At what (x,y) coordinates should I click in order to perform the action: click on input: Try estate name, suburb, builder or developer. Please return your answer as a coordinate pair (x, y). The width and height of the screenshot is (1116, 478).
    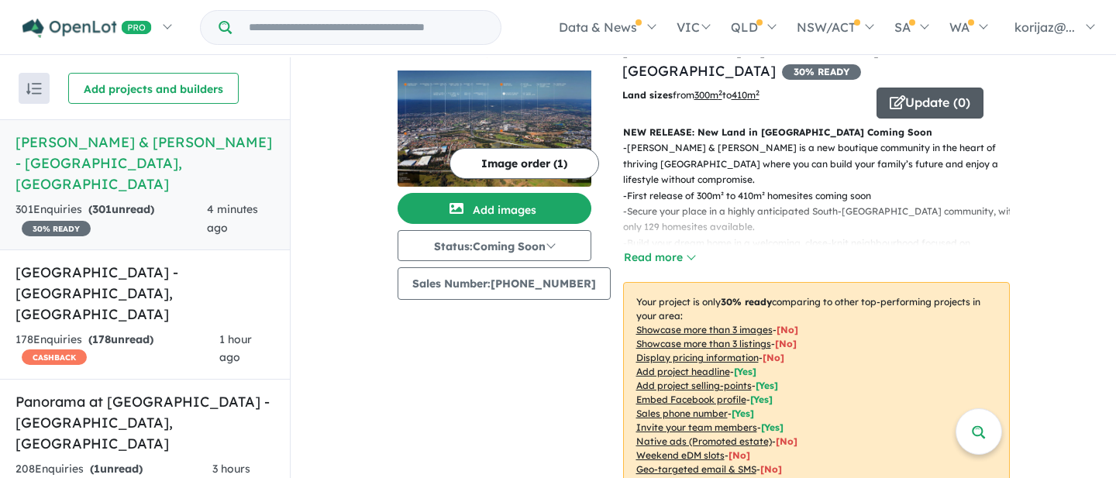
    Looking at the image, I should click on (366, 27).